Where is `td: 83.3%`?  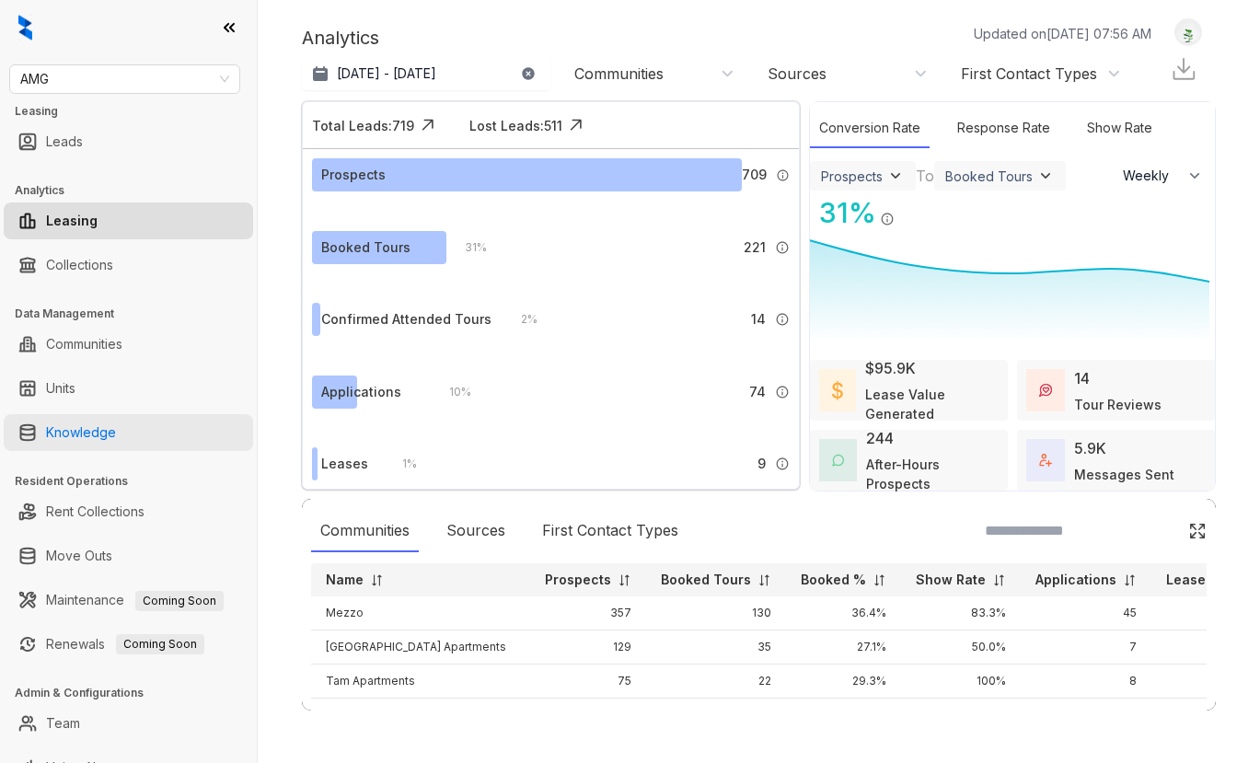
td: 83.3% is located at coordinates (961, 613).